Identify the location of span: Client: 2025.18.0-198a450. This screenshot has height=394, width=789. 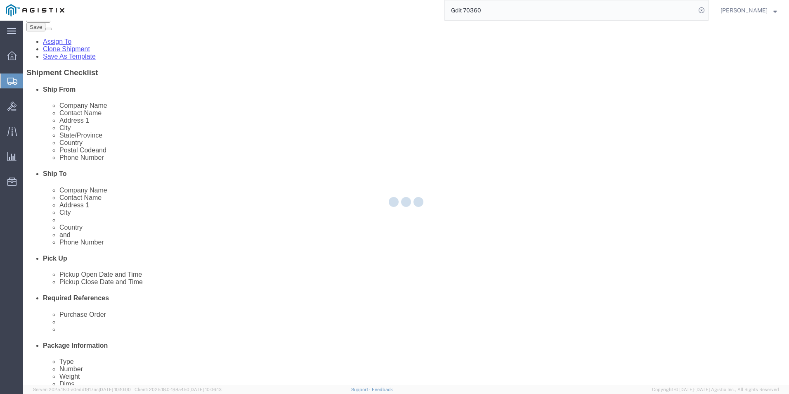
(178, 389).